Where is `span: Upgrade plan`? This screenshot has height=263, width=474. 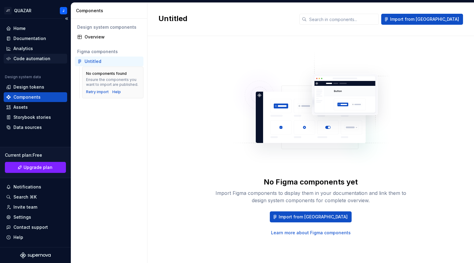
span: Upgrade plan is located at coordinates (38, 167).